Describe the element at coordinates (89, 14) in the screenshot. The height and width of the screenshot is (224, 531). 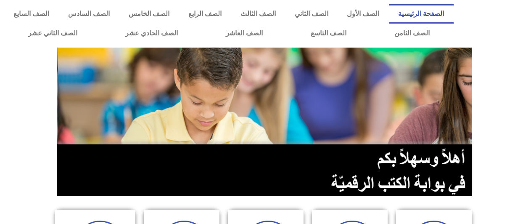
I see `a: الصف السادس` at that location.